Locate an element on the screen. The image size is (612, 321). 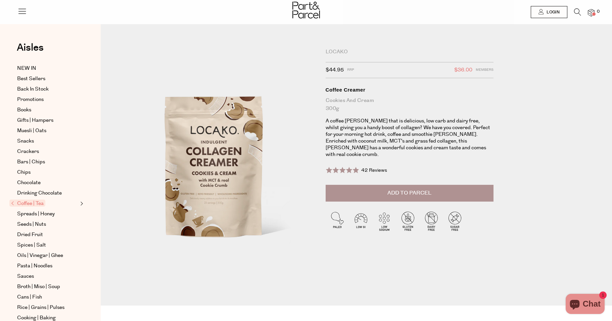
span: Spices | Salt is located at coordinates (32, 245).